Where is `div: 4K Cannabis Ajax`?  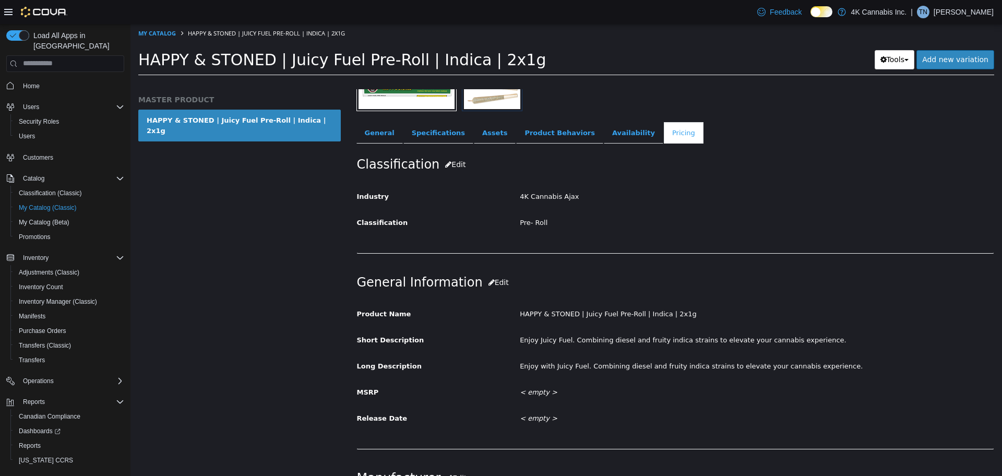 div: 4K Cannabis Ajax is located at coordinates (626, 173).